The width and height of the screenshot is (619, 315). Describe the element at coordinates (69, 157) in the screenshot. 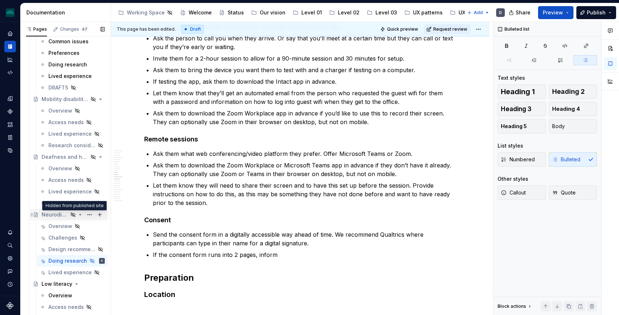

I see `a: Deafness and hearing disabilities` at that location.